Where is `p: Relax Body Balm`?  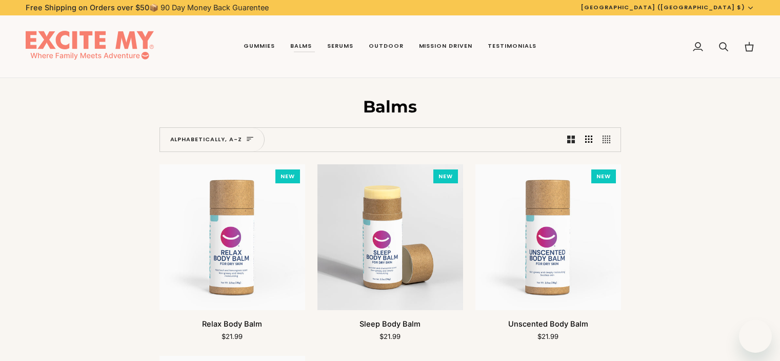 p: Relax Body Balm is located at coordinates (232, 324).